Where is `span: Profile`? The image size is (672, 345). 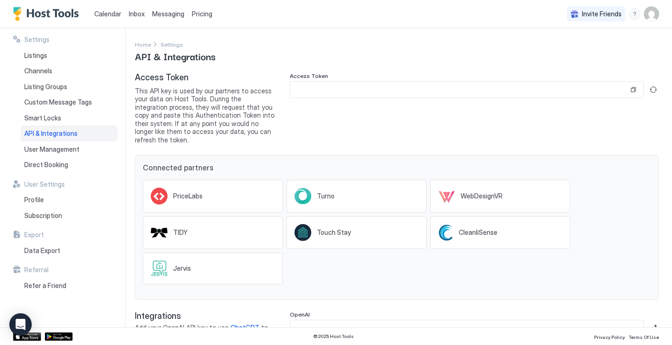
span: Profile is located at coordinates (34, 200).